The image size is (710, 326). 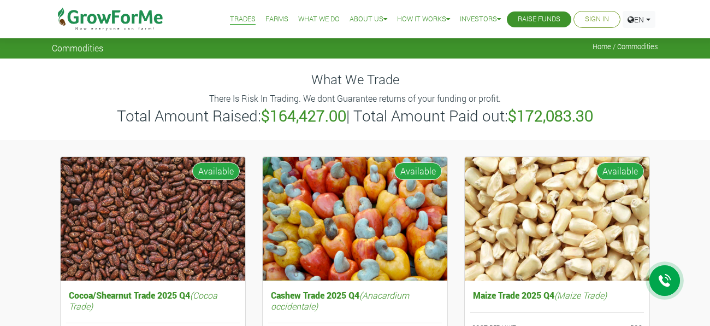 What do you see at coordinates (581, 294) in the screenshot?
I see `i: (Maize Trade)` at bounding box center [581, 294].